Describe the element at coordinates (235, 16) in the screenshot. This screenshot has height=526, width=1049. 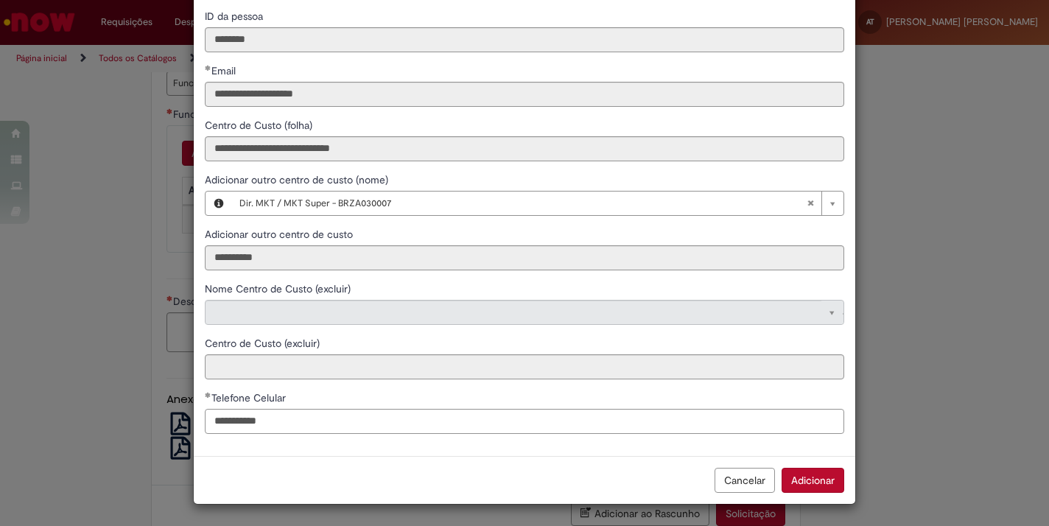
I see `span: Somente leitura - ID da pessoa` at that location.